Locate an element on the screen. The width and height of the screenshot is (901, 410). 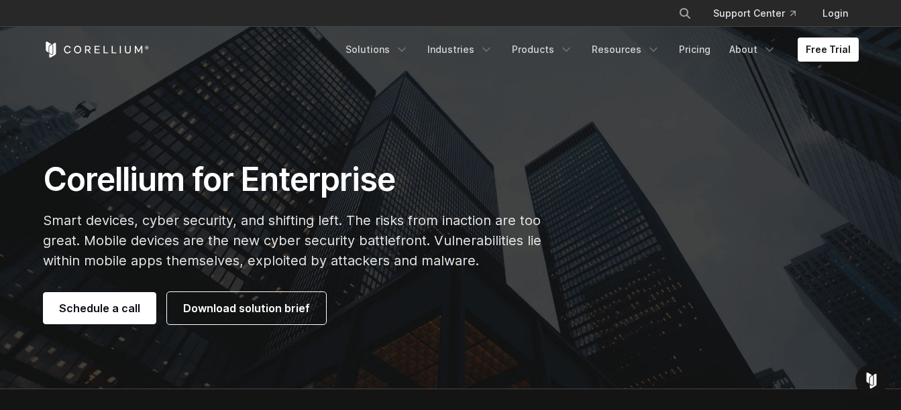
a: Login is located at coordinates (835, 13).